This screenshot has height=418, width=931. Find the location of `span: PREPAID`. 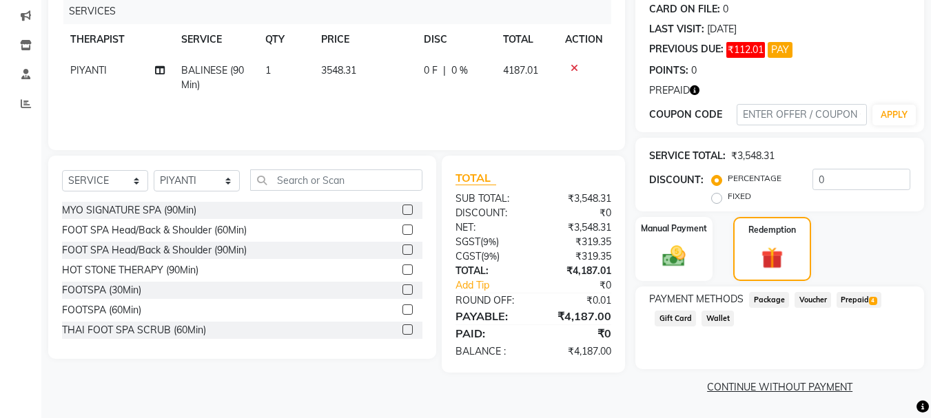

span: PREPAID is located at coordinates (669, 90).